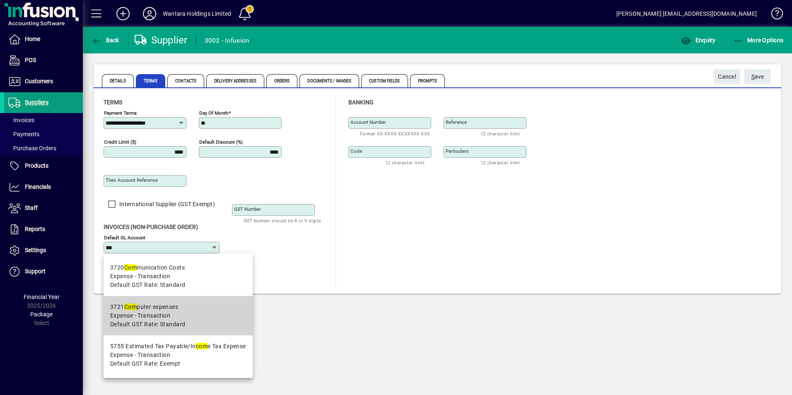 This screenshot has height=395, width=792. I want to click on span: Back, so click(105, 40).